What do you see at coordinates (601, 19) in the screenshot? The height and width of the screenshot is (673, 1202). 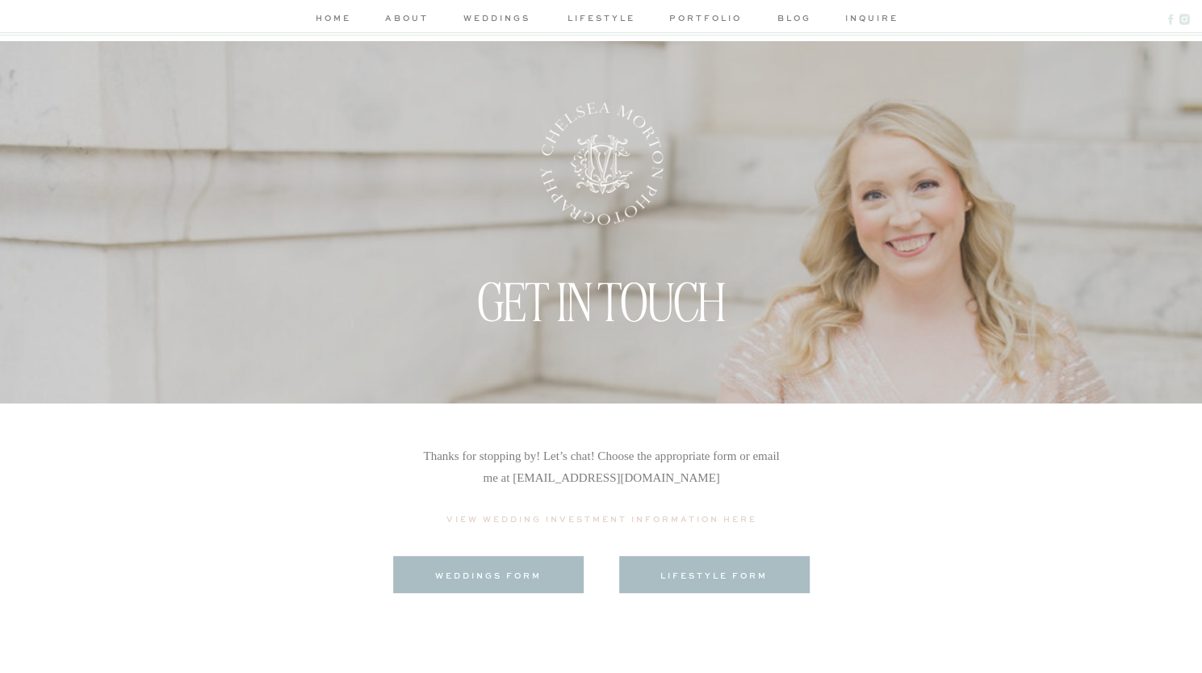 I see `nav: lifestyle` at bounding box center [601, 19].